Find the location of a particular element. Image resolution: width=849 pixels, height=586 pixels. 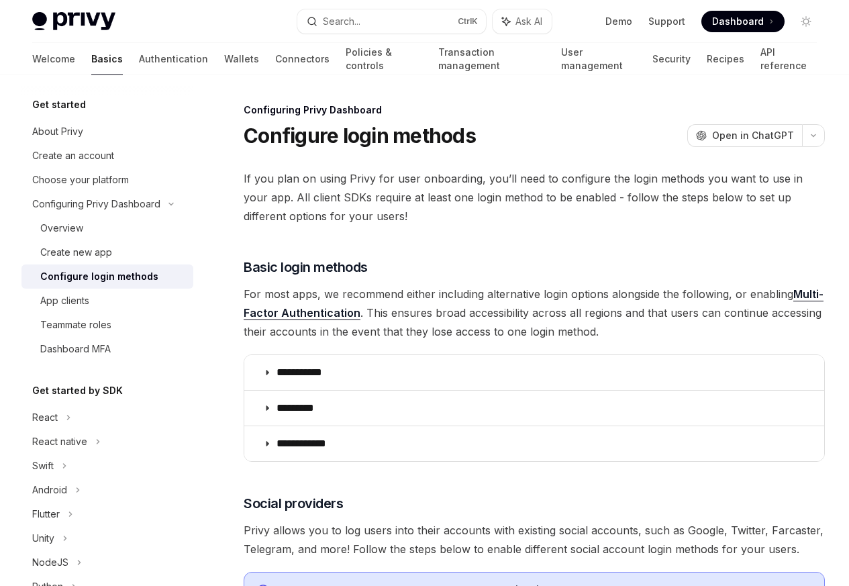

a: Transaction management is located at coordinates (491, 59).